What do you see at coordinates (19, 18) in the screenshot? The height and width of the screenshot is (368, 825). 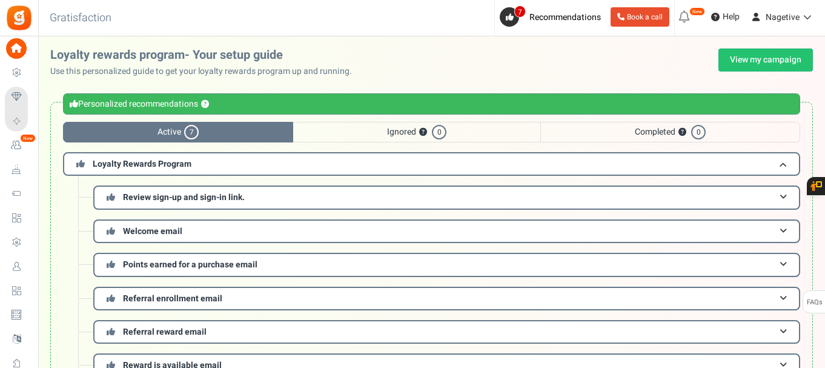 I see `img: Gratisfaction` at bounding box center [19, 18].